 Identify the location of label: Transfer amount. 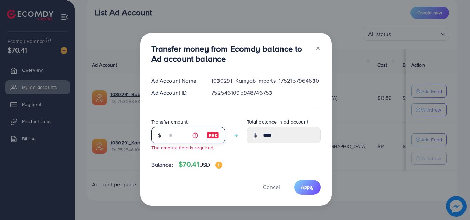
(169, 122).